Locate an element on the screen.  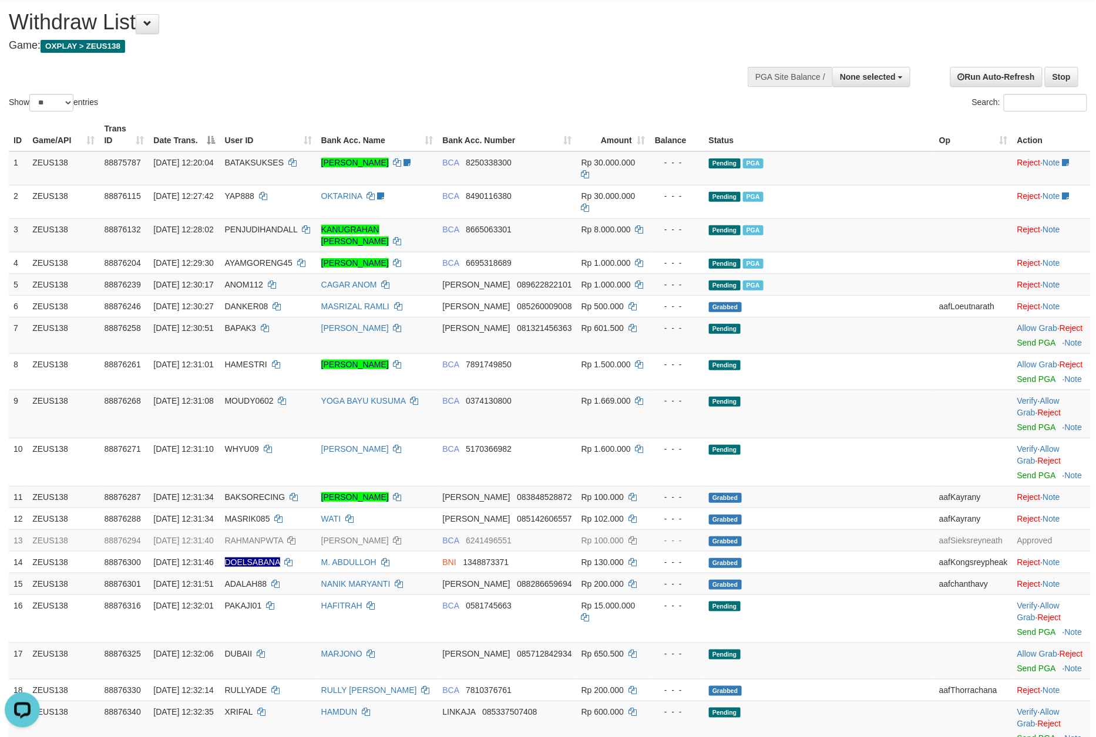
span: Rp 100.000 is located at coordinates (602, 497).